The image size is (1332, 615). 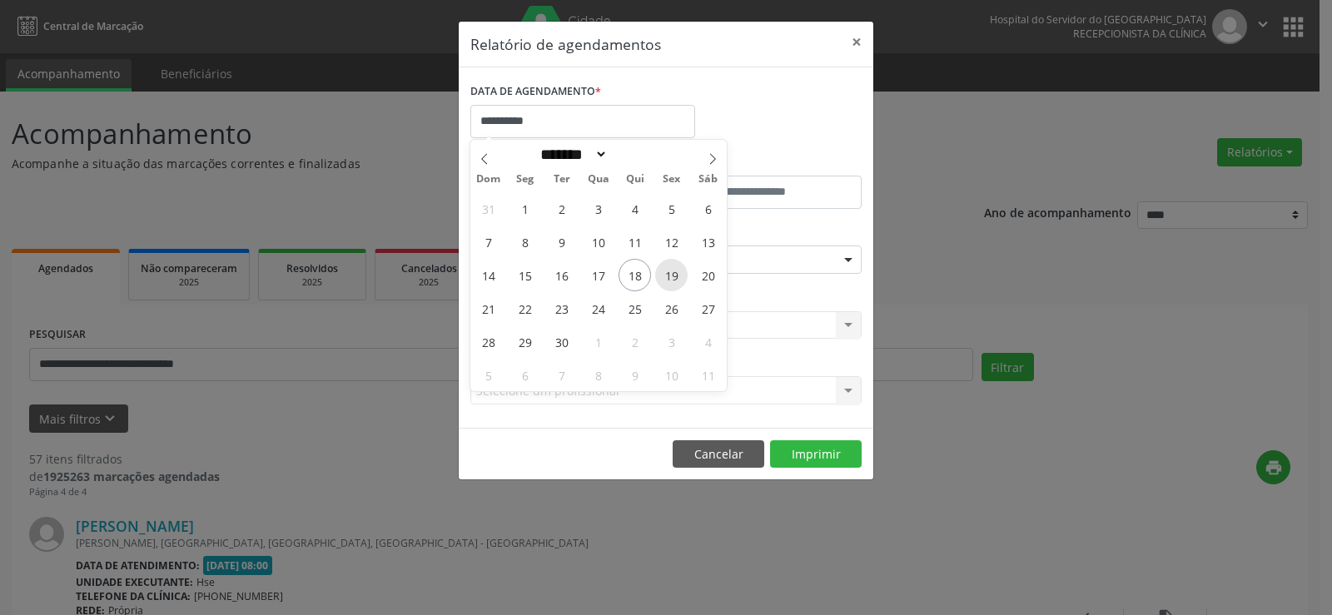 What do you see at coordinates (816, 454) in the screenshot?
I see `button: Imprimir` at bounding box center [816, 454].